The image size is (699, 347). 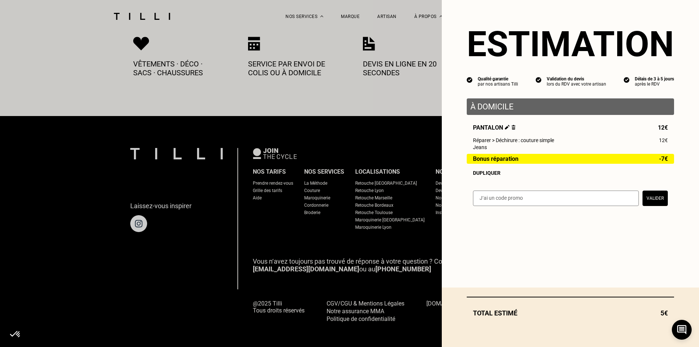 I want to click on img: Supprimer, so click(x=513, y=127).